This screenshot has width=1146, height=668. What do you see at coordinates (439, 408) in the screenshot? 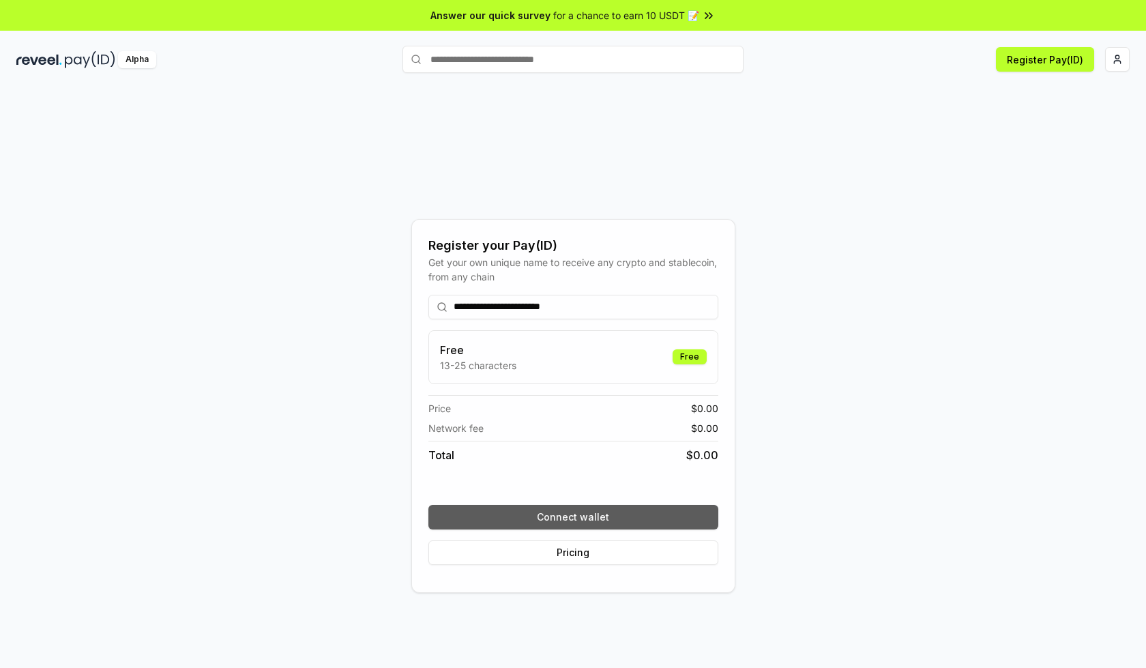
I see `span: Price` at bounding box center [439, 408].